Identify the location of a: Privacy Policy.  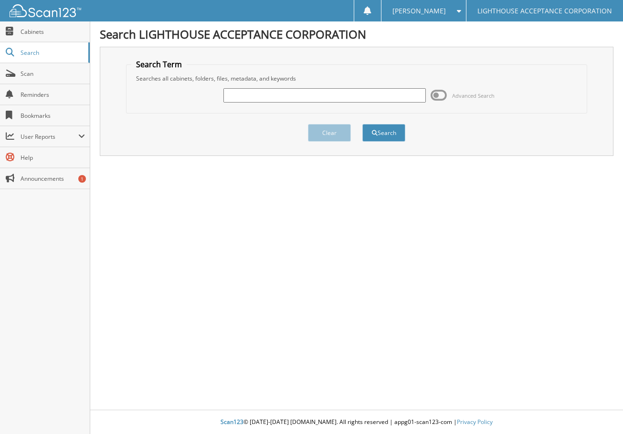
(475, 422).